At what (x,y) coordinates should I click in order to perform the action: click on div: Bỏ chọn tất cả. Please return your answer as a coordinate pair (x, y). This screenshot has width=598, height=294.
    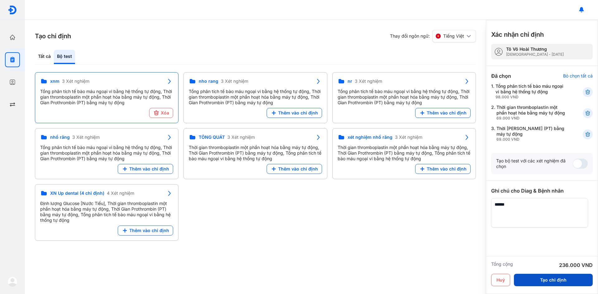
    Looking at the image, I should click on (578, 76).